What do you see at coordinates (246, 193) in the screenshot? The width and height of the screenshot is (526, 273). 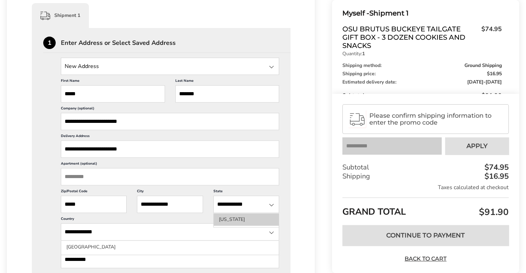 I see `label: State` at bounding box center [246, 193].